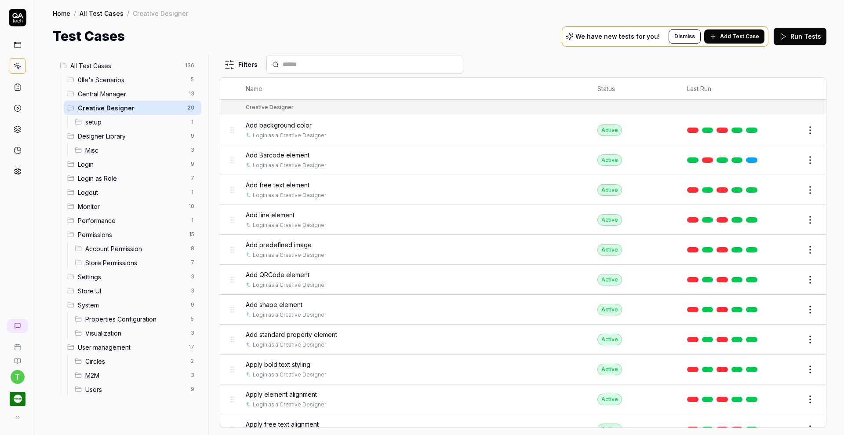 This screenshot has width=844, height=435. I want to click on div: Drag to reorderStore Permissions7, so click(136, 262).